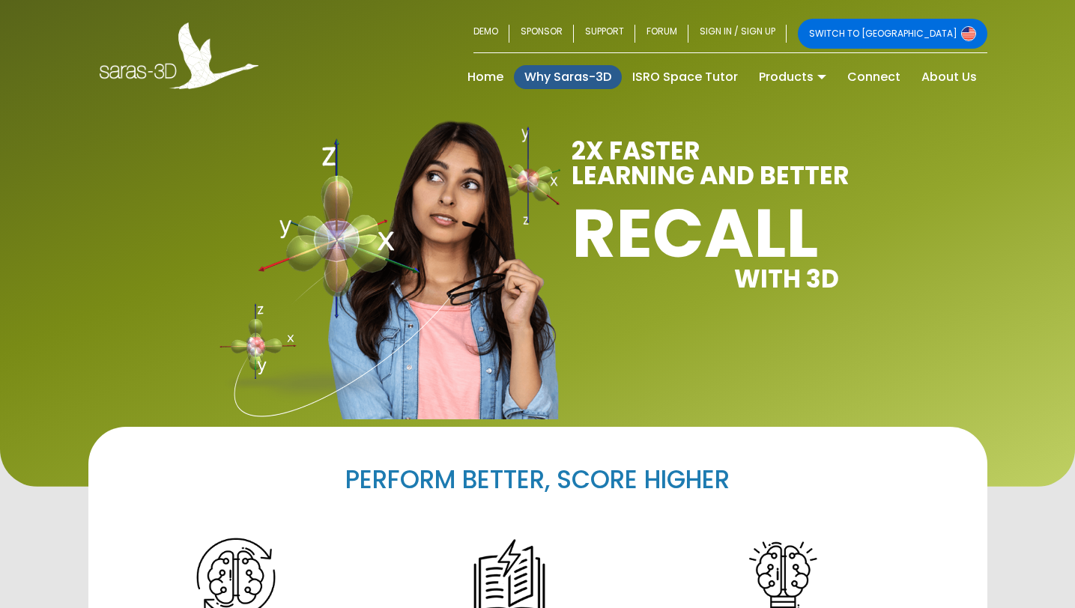 The width and height of the screenshot is (1075, 608). What do you see at coordinates (179, 55) in the screenshot?
I see `img: Saras 3D` at bounding box center [179, 55].